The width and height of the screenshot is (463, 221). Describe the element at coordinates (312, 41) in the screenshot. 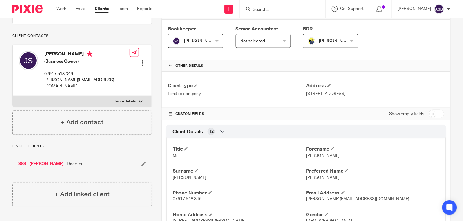

I see `img: Dennis-Starbridge.jpg` at that location.